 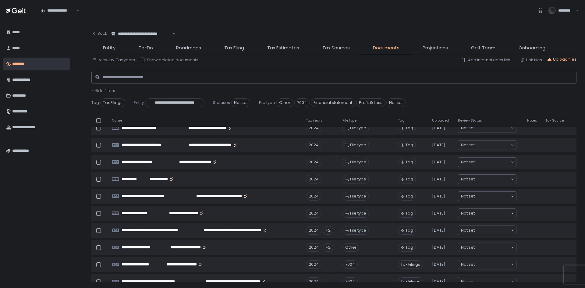 I want to click on span: Tax Source, so click(x=554, y=120).